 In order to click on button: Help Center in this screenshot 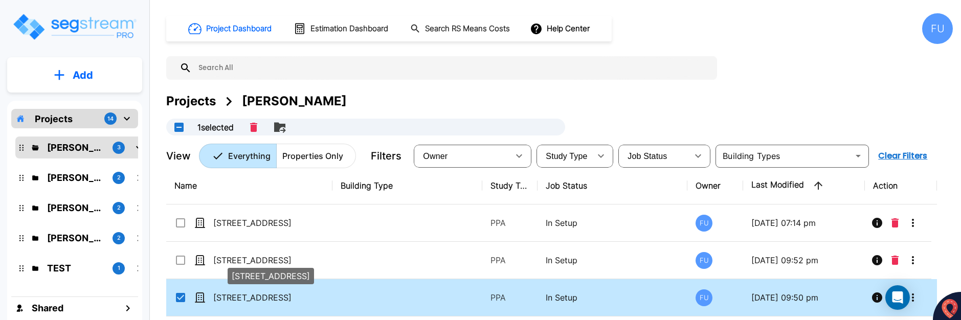, I will do `click(560, 29)`.